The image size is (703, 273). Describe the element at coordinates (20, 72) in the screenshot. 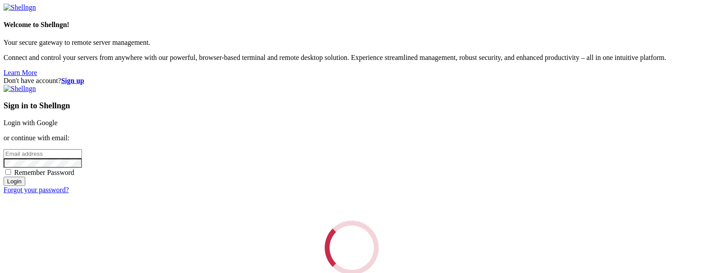

I see `a: Learn More` at that location.